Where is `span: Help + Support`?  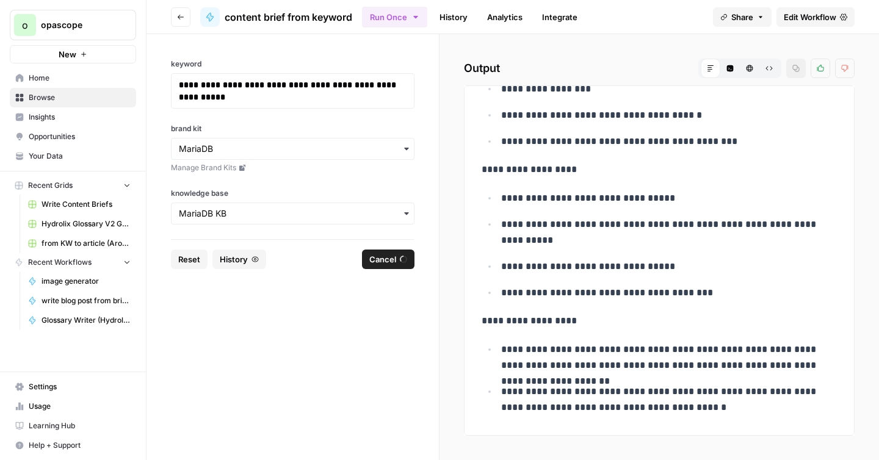
span: Help + Support is located at coordinates (79, 446).